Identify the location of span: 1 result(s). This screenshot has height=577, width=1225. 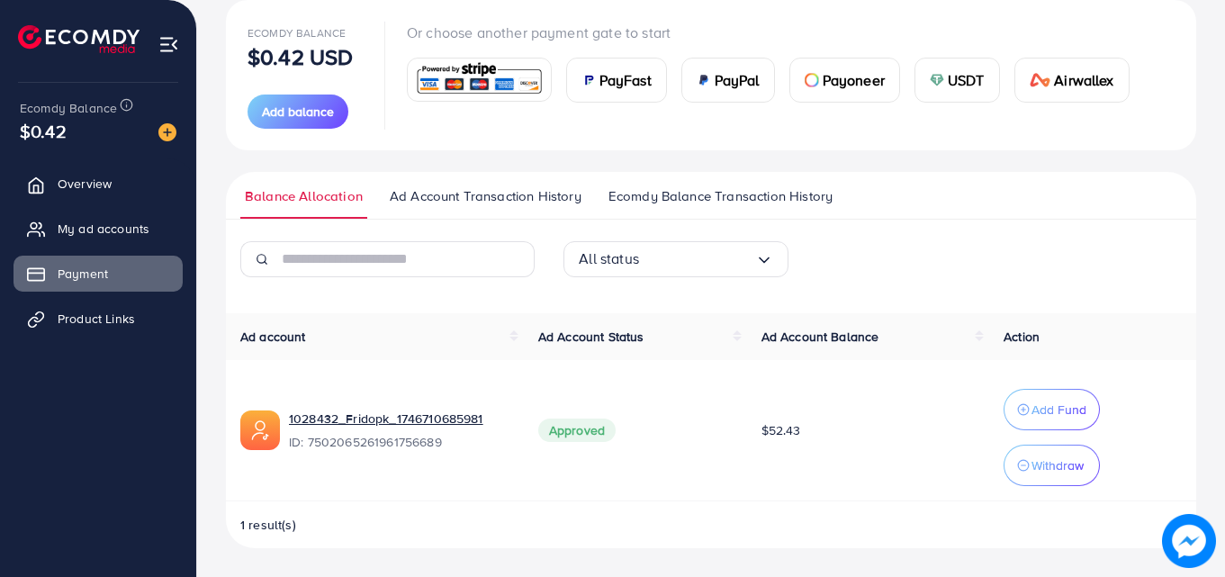
(268, 525).